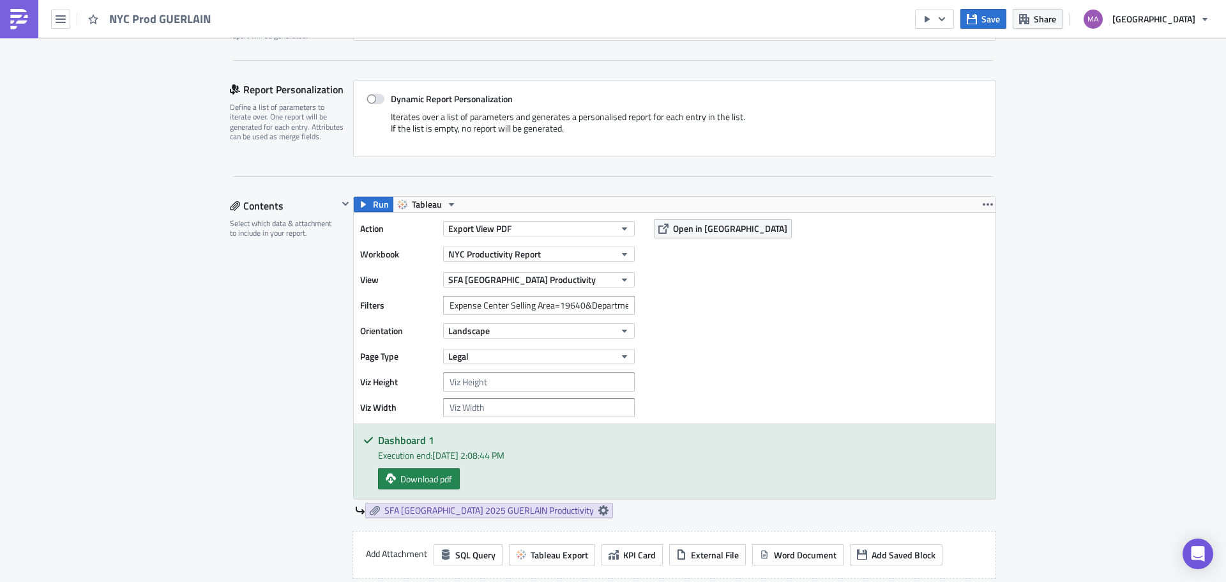 The height and width of the screenshot is (582, 1226). Describe the element at coordinates (426, 204) in the screenshot. I see `button: Tableau` at that location.